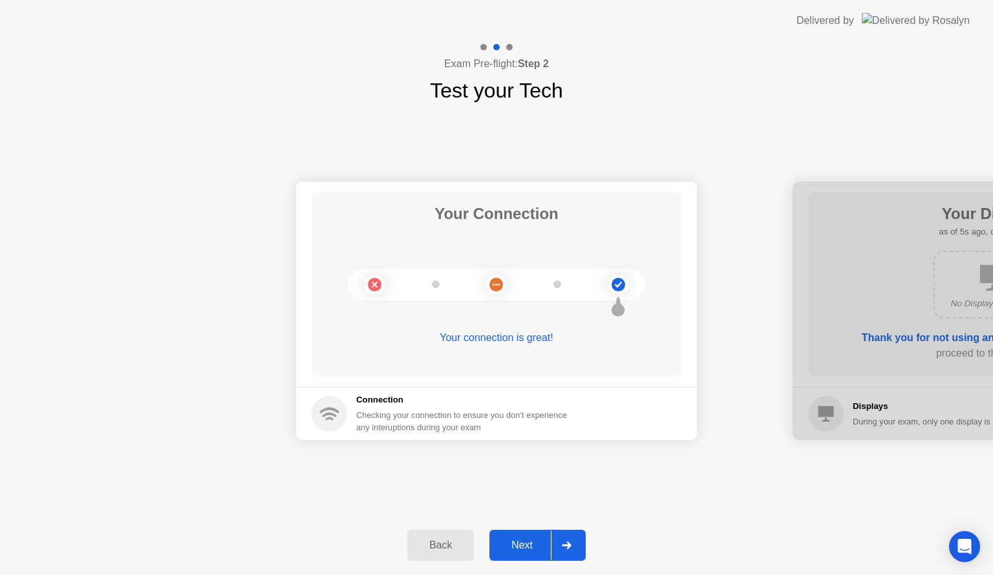  Describe the element at coordinates (522, 546) in the screenshot. I see `div: Next` at that location.